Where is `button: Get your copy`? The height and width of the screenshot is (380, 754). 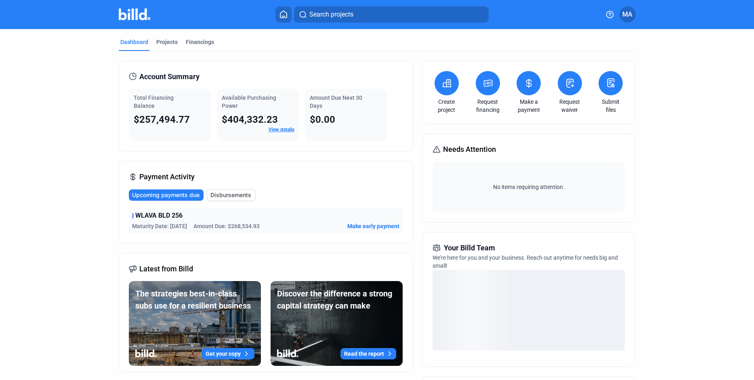
button: Get your copy is located at coordinates (228, 354).